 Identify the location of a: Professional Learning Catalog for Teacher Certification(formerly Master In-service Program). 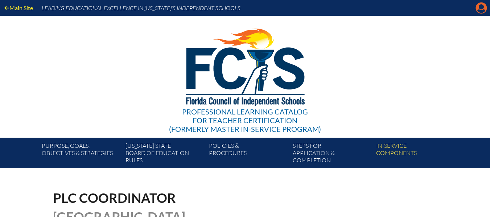
(245, 75).